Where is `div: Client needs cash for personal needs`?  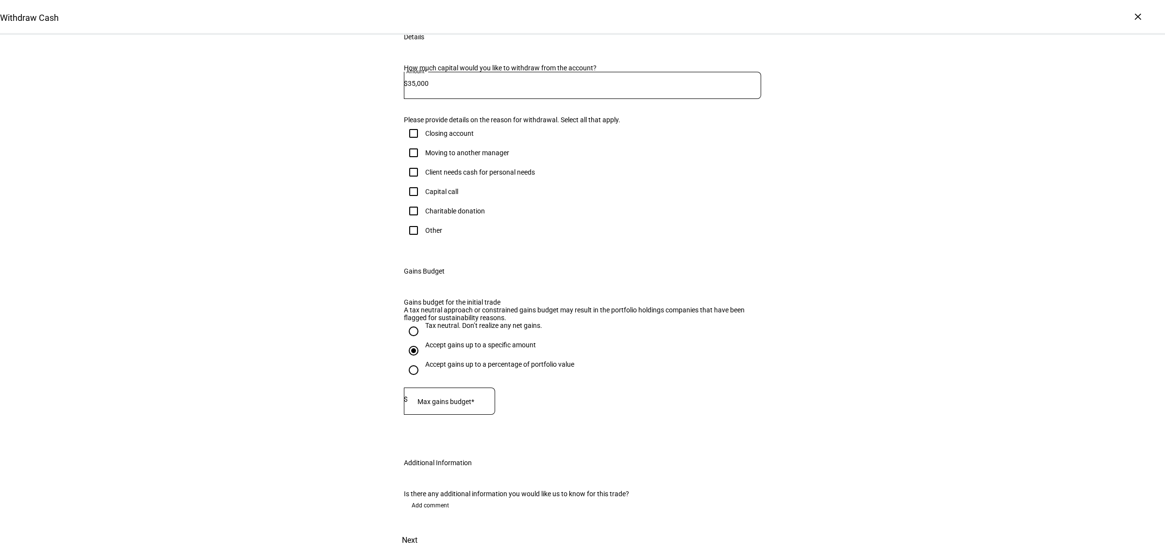 div: Client needs cash for personal needs is located at coordinates (480, 172).